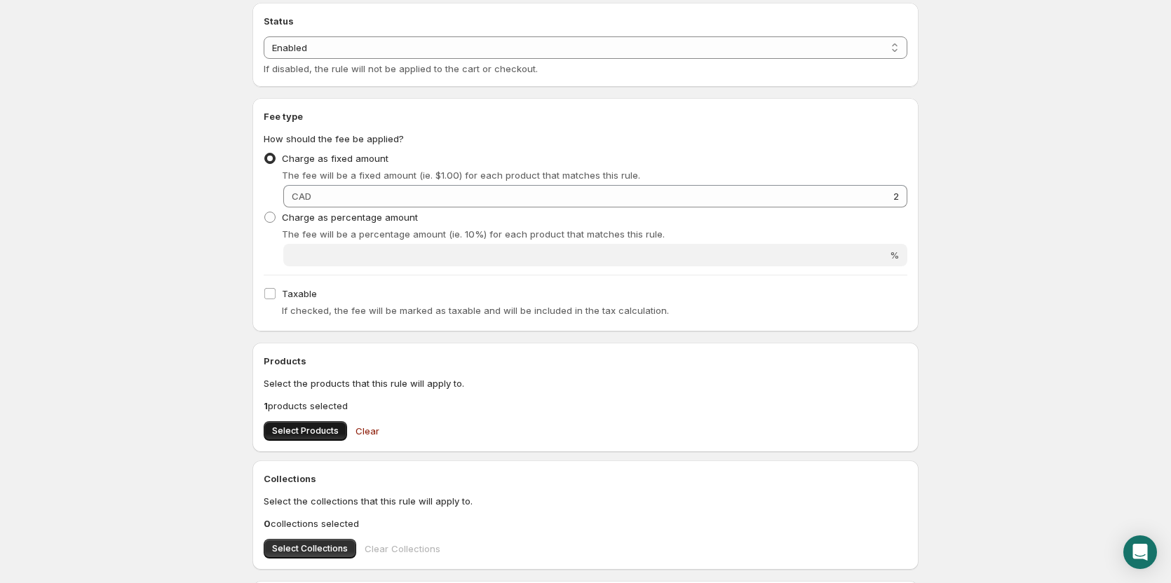 The height and width of the screenshot is (583, 1171). I want to click on h2: Collections, so click(585, 479).